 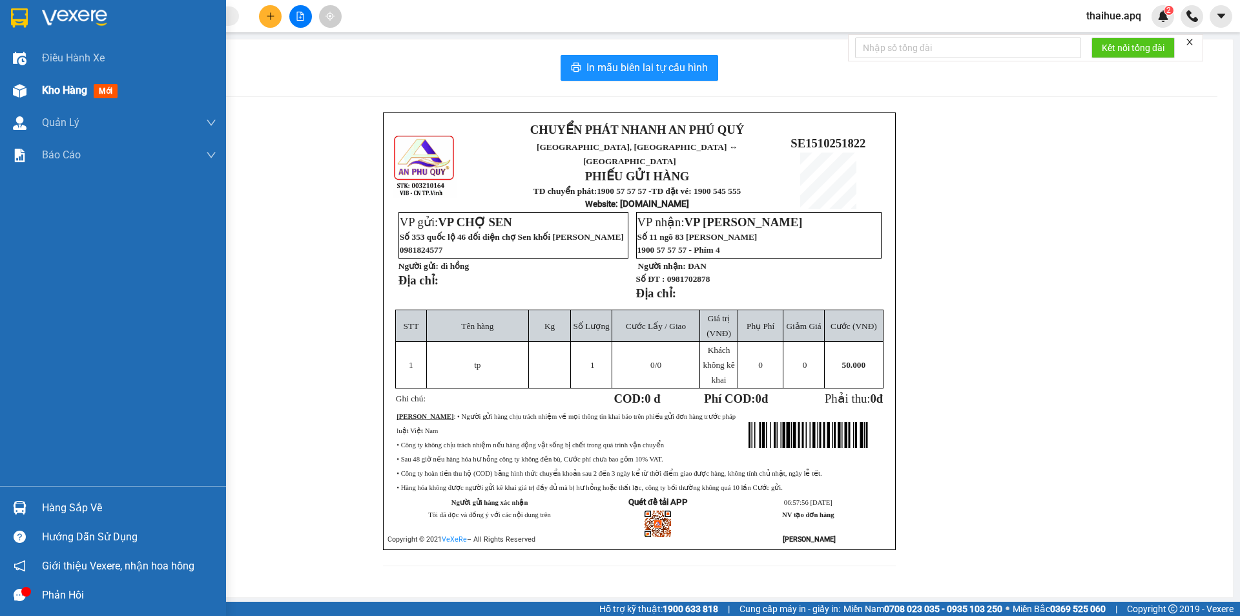 What do you see at coordinates (854, 326) in the screenshot?
I see `span: Cước (VNĐ)` at bounding box center [854, 326].